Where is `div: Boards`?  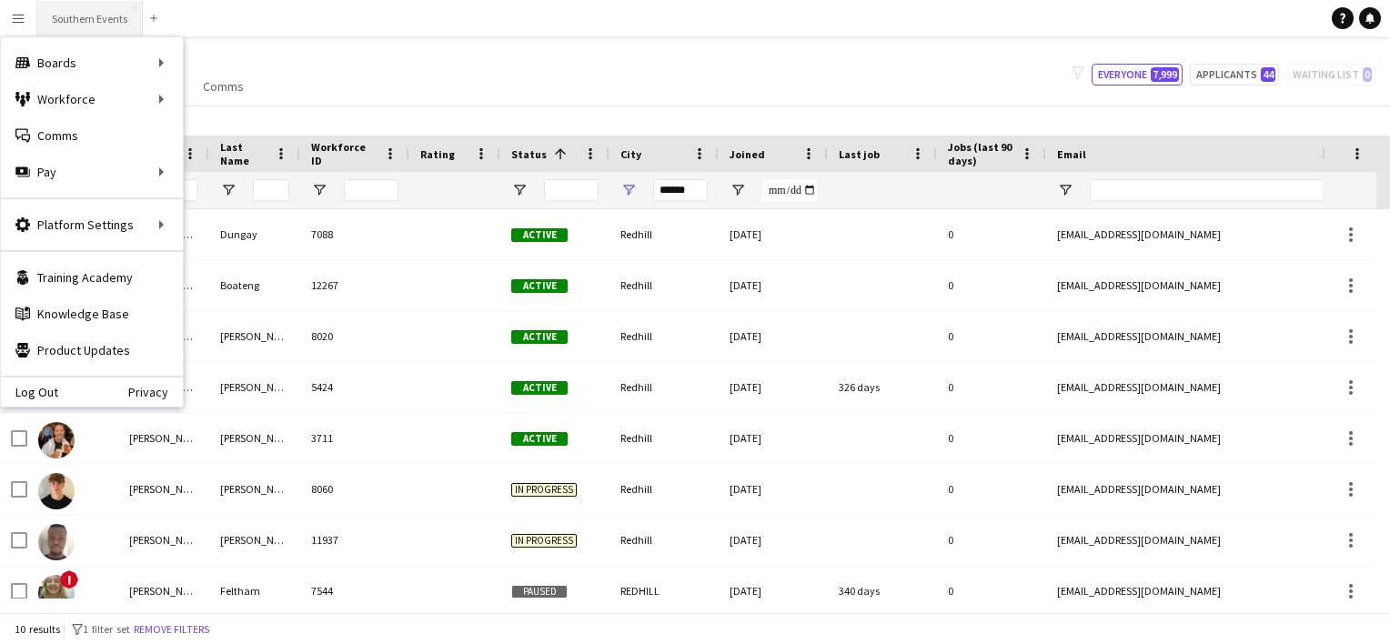
div: Boards is located at coordinates (92, 63).